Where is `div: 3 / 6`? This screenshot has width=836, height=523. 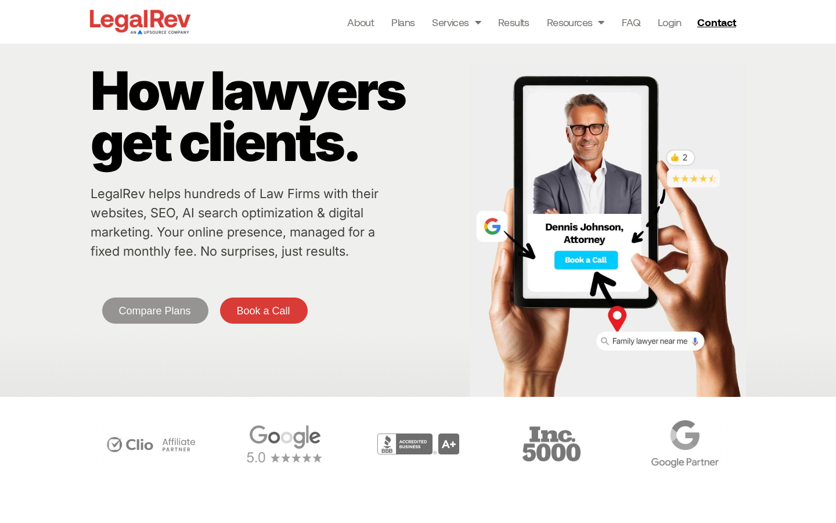
div: 3 / 6 is located at coordinates (552, 444).